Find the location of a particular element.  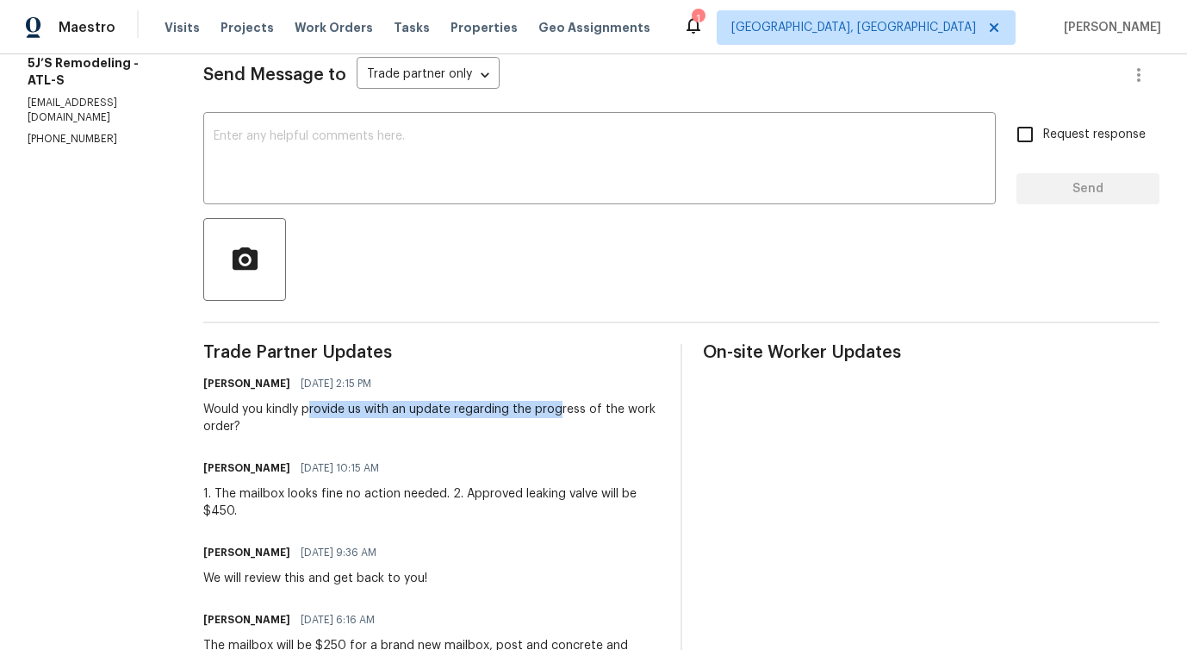

span: Properties is located at coordinates (484, 28).